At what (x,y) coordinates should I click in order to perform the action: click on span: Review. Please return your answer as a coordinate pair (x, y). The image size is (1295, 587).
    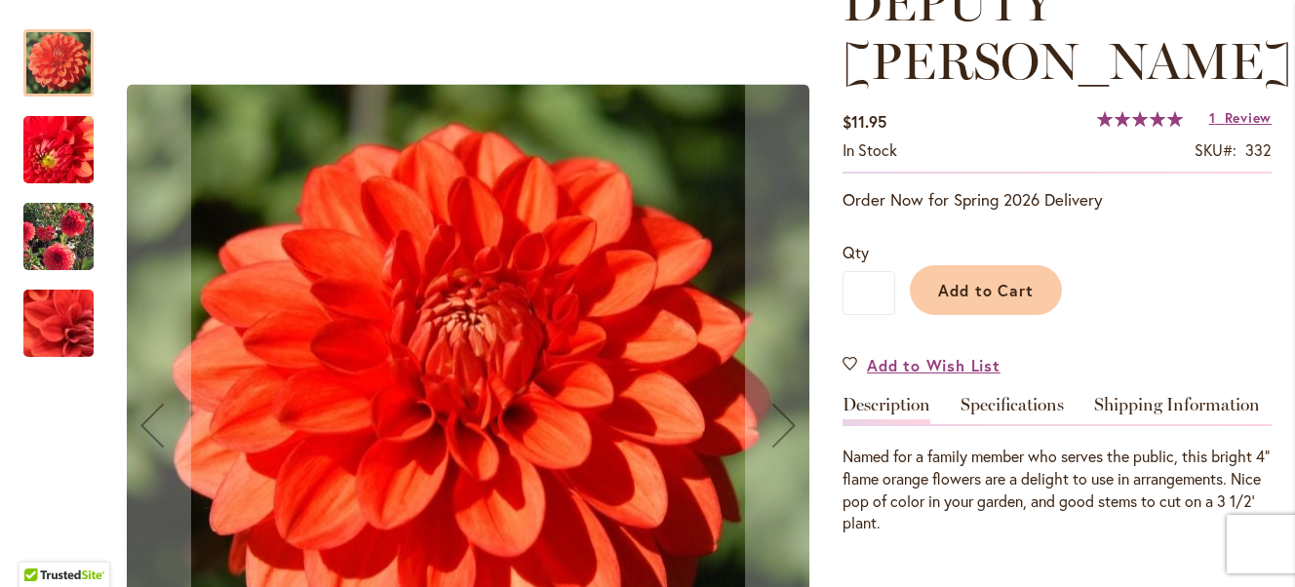
    Looking at the image, I should click on (1248, 117).